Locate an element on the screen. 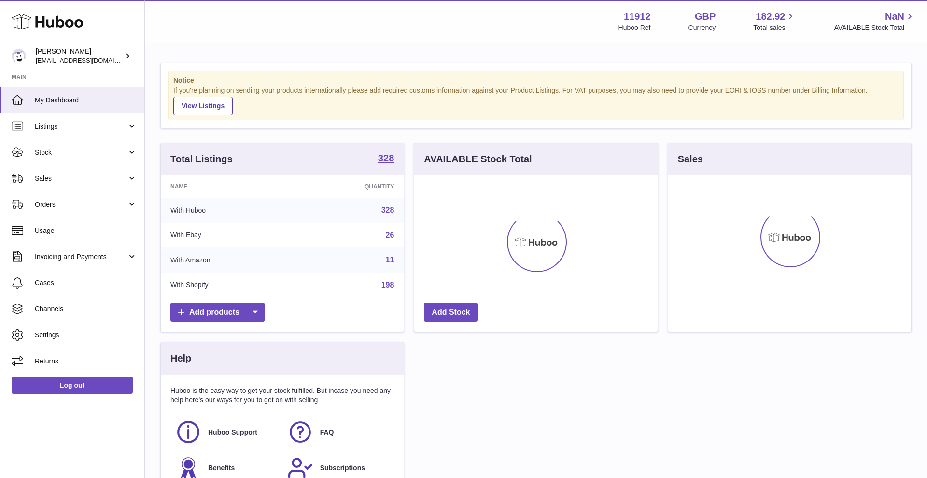  td: With Ebay is located at coordinates (227, 235).